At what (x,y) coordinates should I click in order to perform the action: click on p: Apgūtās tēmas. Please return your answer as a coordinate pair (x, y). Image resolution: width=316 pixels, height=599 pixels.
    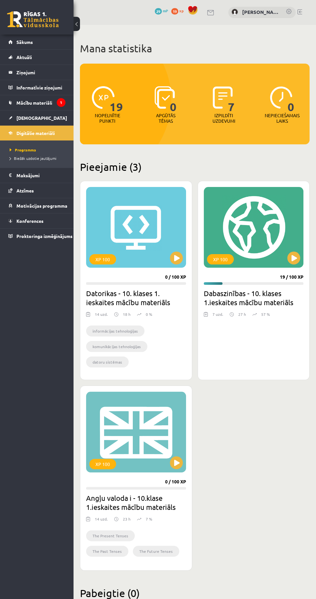
    Looking at the image, I should click on (166, 118).